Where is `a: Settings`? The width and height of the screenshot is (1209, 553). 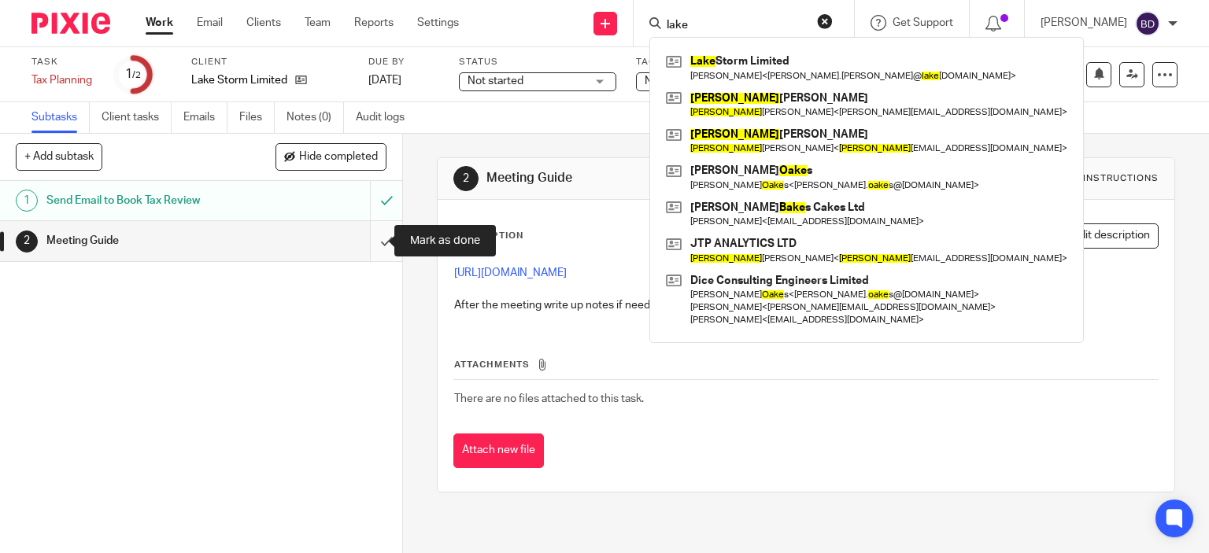 a: Settings is located at coordinates (438, 23).